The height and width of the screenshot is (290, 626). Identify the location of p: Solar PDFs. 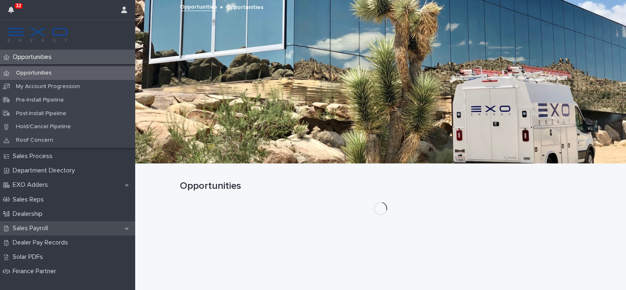
(29, 257).